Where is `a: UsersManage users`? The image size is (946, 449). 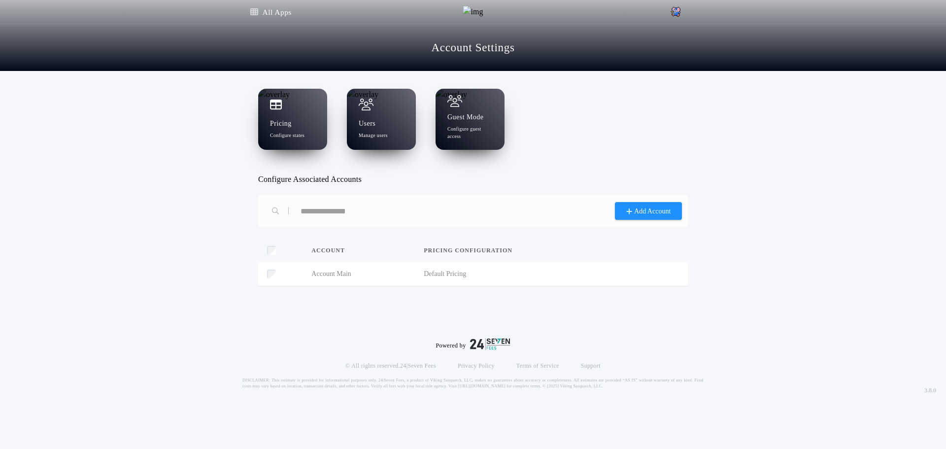
a: UsersManage users is located at coordinates (381, 119).